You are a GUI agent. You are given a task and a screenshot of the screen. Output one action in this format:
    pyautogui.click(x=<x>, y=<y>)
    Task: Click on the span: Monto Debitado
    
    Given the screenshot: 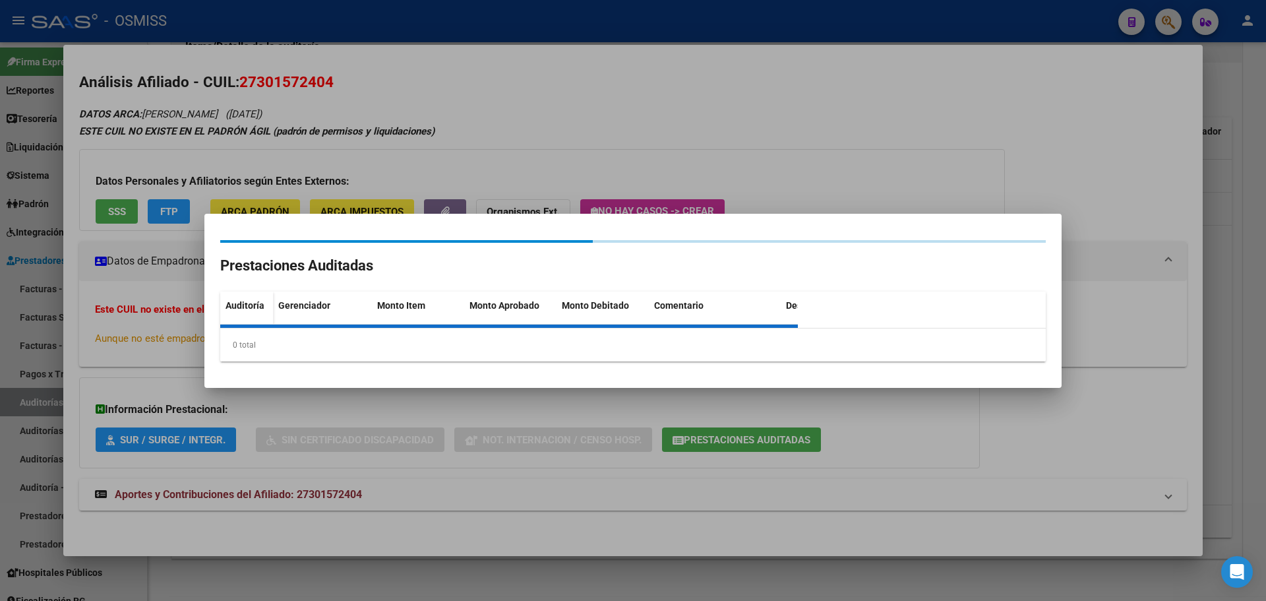 What is the action you would take?
    pyautogui.click(x=596, y=305)
    